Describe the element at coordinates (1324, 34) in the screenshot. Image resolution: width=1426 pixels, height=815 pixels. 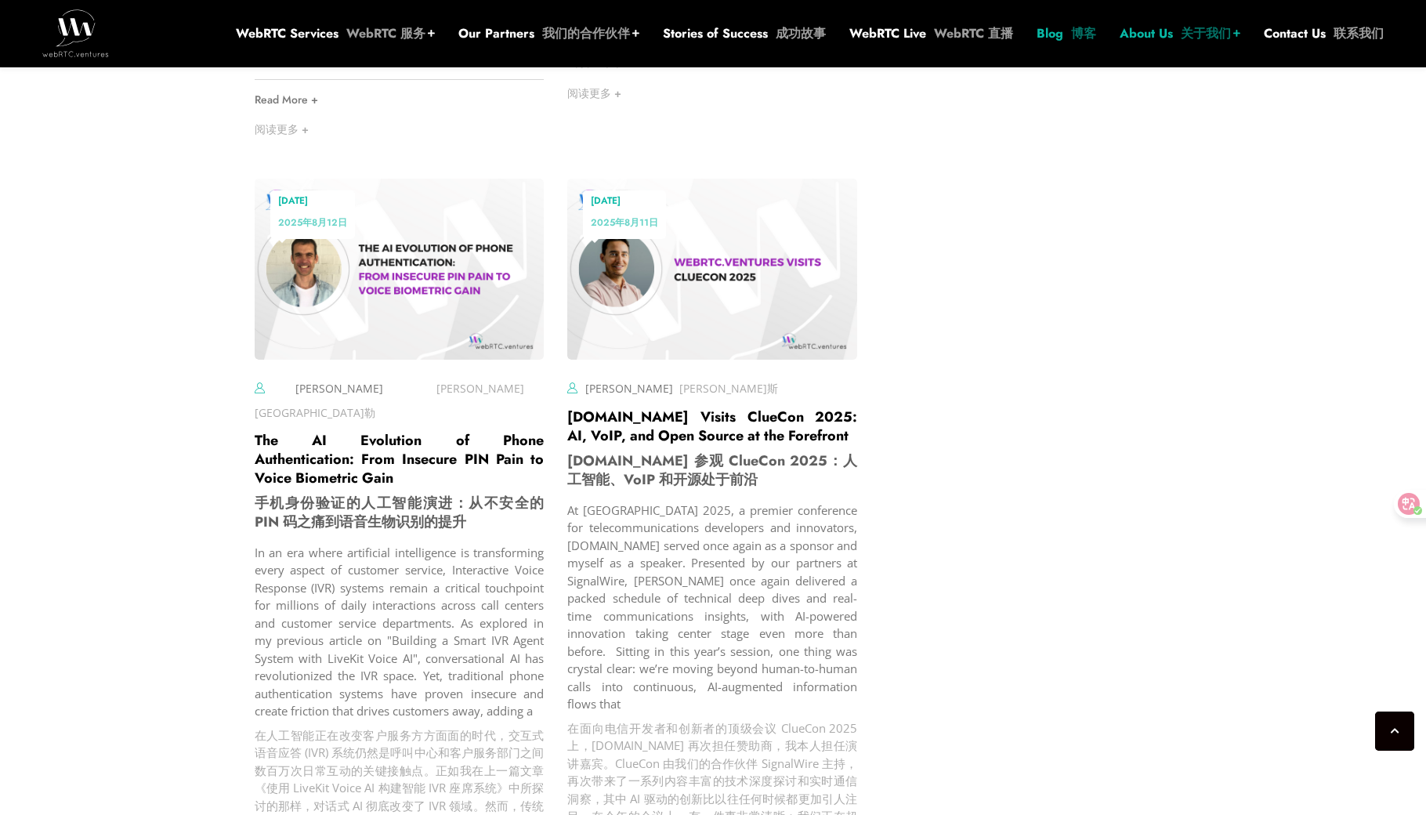
I see `a: Contact Us 联系我们` at that location.